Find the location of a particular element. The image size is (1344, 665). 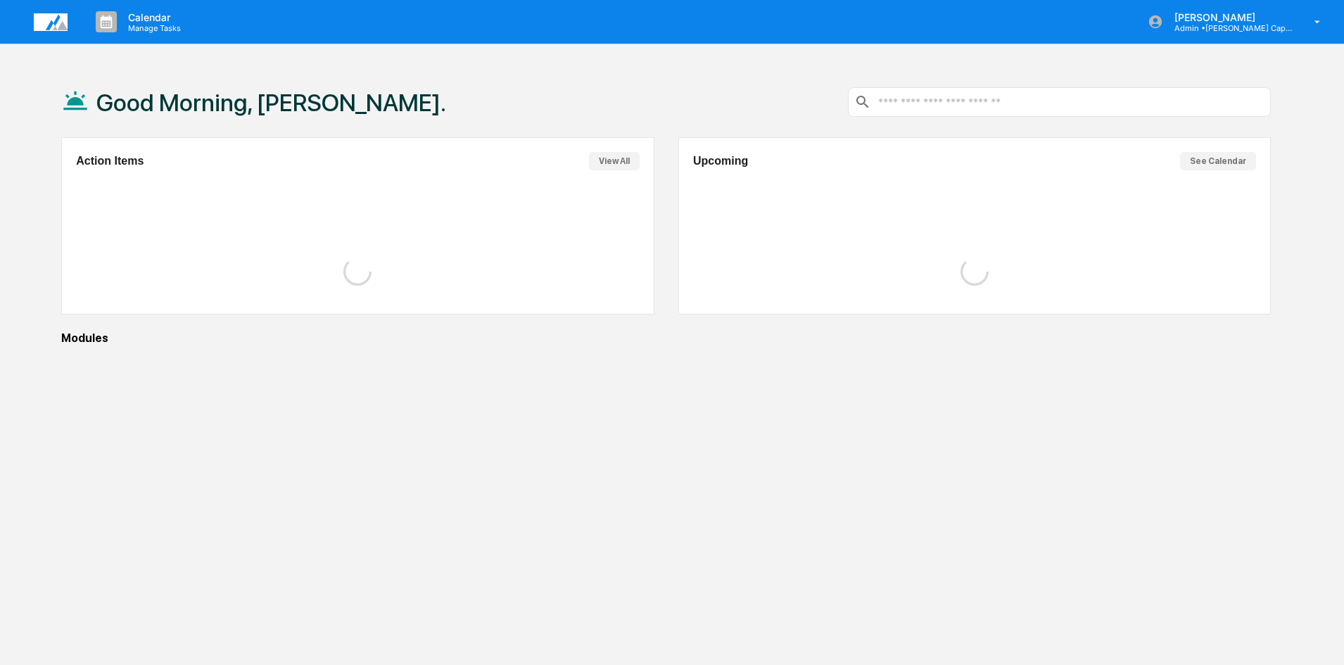

a: View All is located at coordinates (614, 161).